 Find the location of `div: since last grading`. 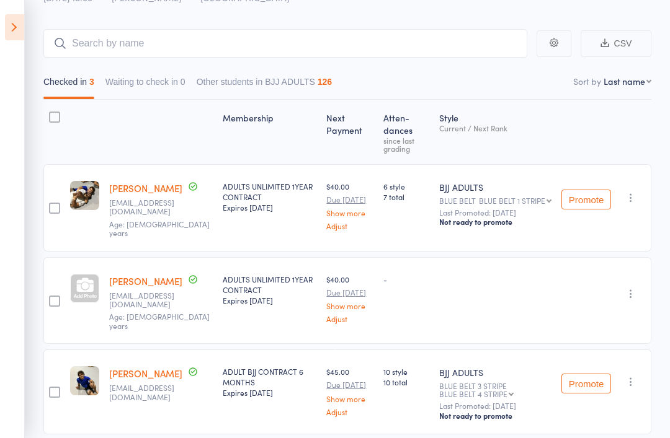

div: since last grading is located at coordinates (406, 144).